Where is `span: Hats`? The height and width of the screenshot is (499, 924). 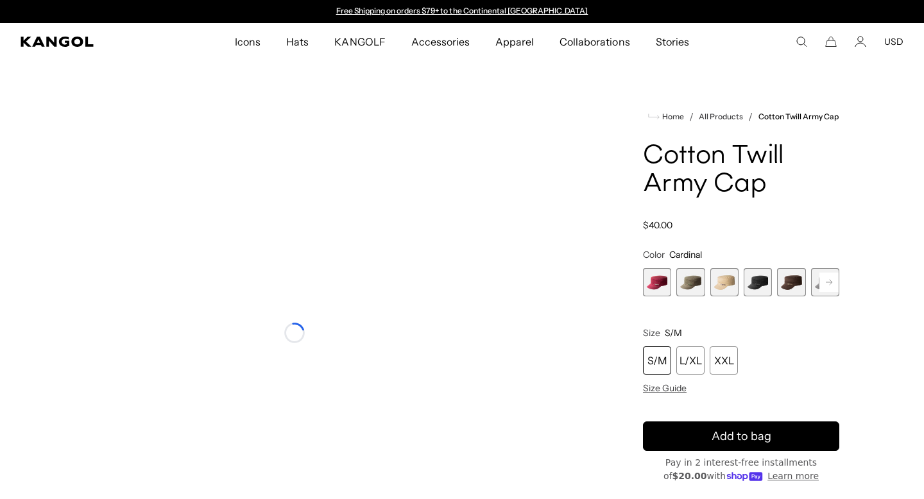 span: Hats is located at coordinates (297, 42).